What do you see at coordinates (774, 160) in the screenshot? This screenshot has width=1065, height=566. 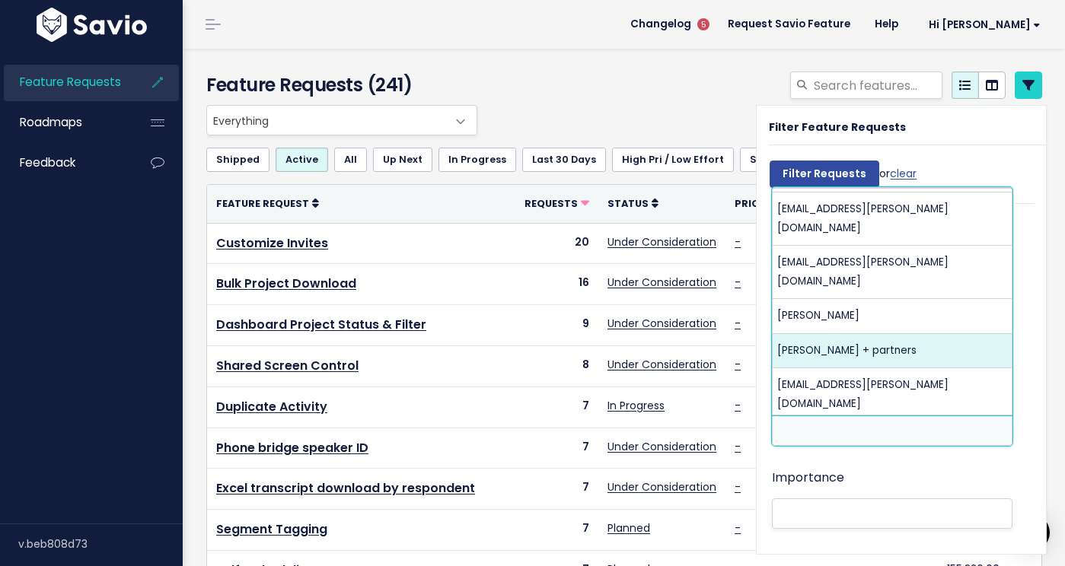 I see `a: Strategic` at bounding box center [774, 160].